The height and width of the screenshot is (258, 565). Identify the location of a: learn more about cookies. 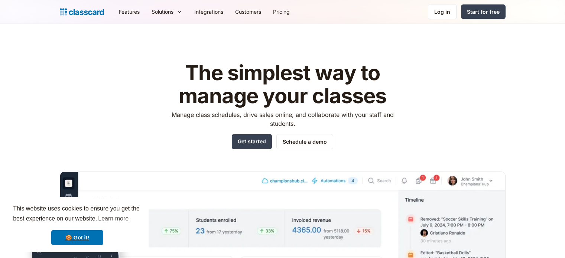
(113, 219).